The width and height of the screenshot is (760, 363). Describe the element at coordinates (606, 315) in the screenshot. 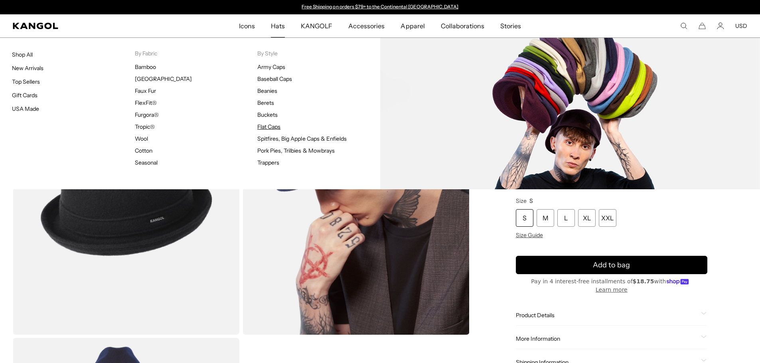

I see `span: Product Details` at that location.